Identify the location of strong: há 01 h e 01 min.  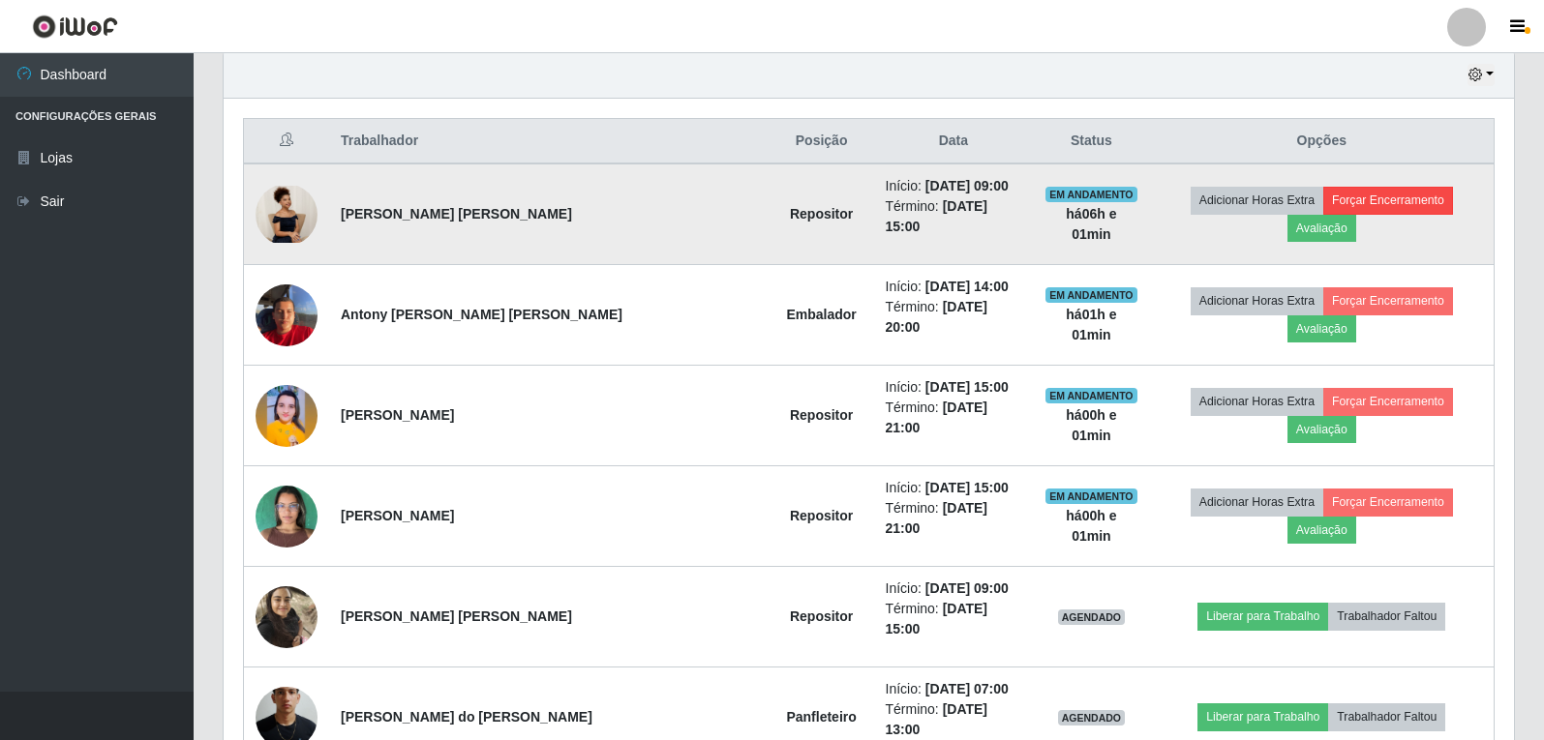
(1091, 324).